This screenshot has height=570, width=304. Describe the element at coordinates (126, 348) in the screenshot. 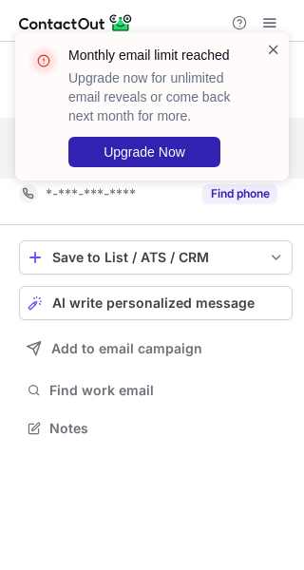

I see `span: Add to email campaign` at that location.